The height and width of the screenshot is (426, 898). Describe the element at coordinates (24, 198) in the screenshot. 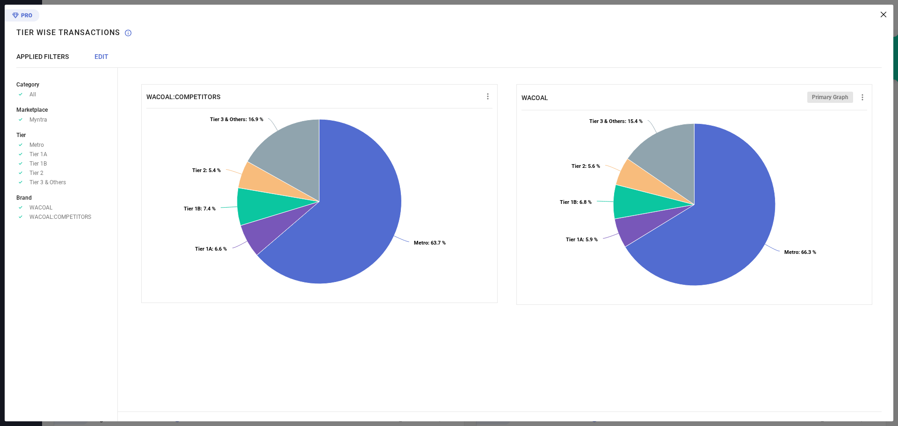

I see `span: Brand` at that location.